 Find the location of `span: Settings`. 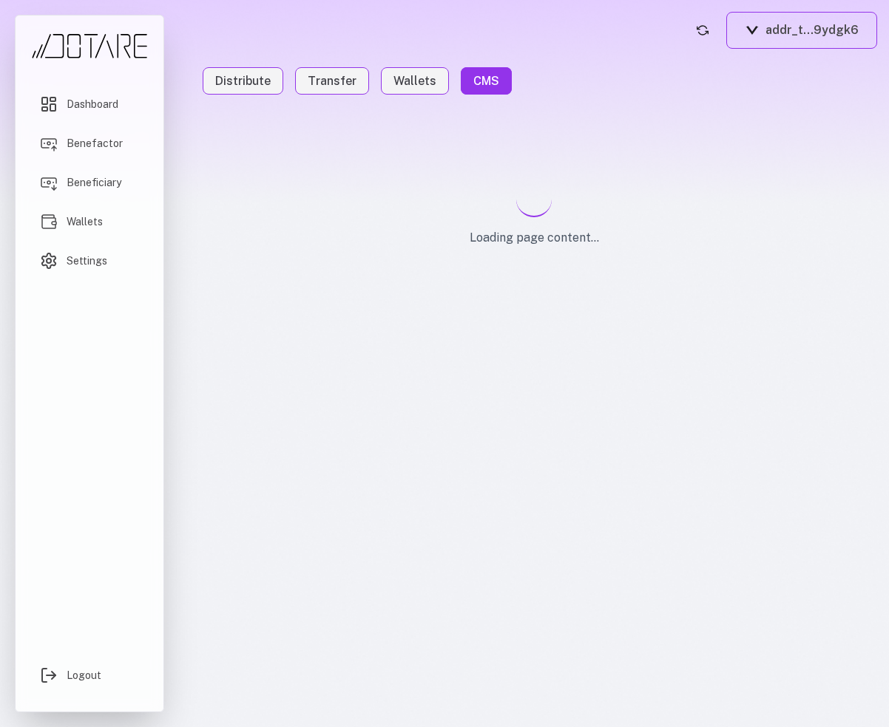

span: Settings is located at coordinates (86, 261).